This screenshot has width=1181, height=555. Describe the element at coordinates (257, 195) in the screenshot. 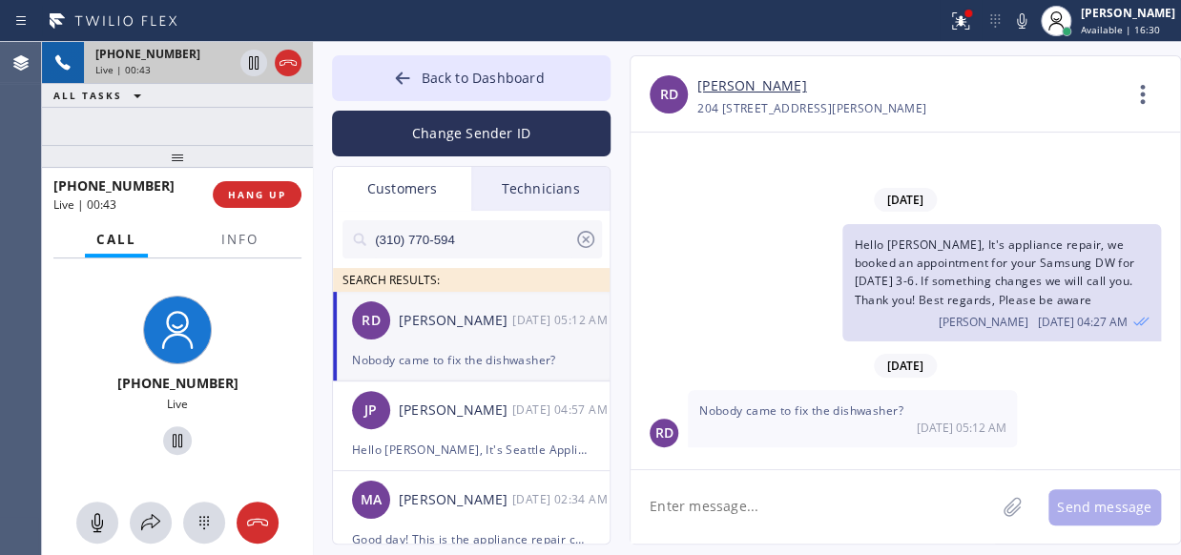

I see `button: HANG UP` at that location.